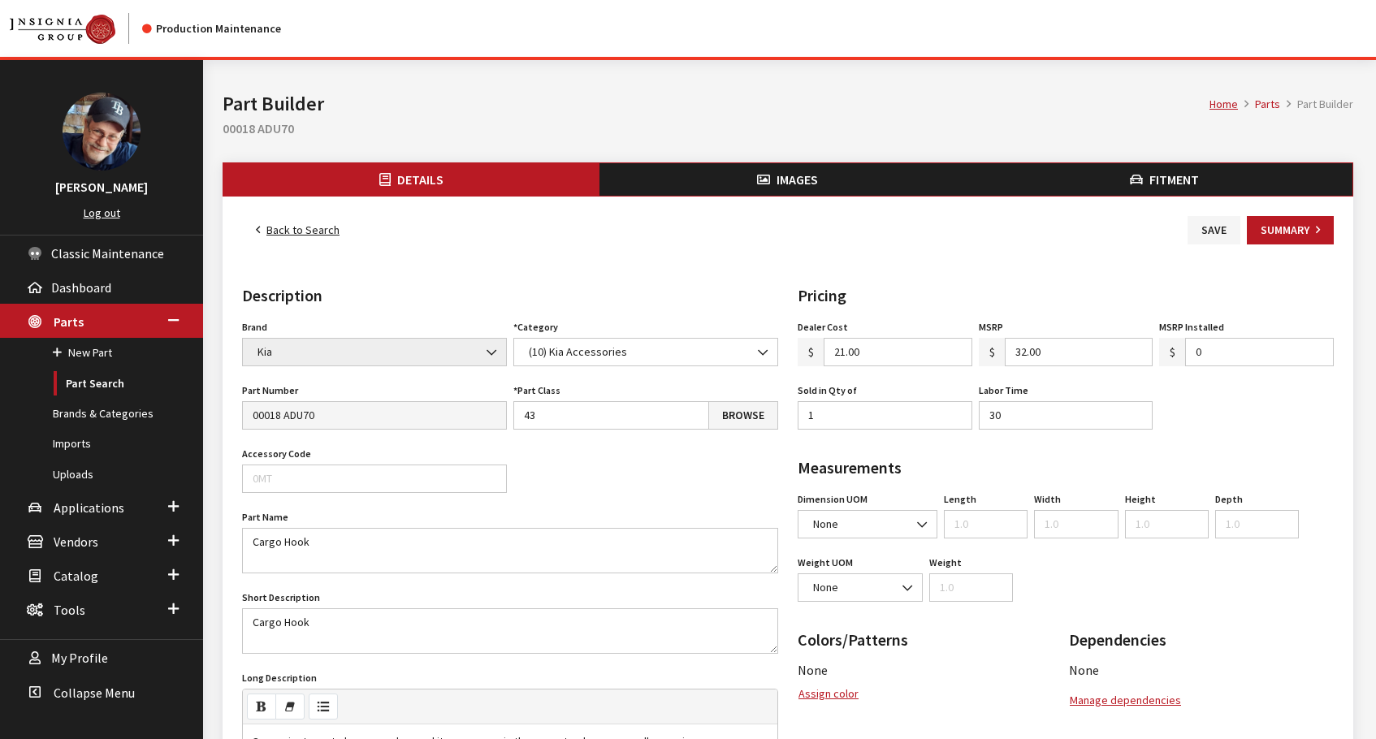 This screenshot has width=1376, height=739. I want to click on button: Remove Font Style (CTRL+\), so click(290, 707).